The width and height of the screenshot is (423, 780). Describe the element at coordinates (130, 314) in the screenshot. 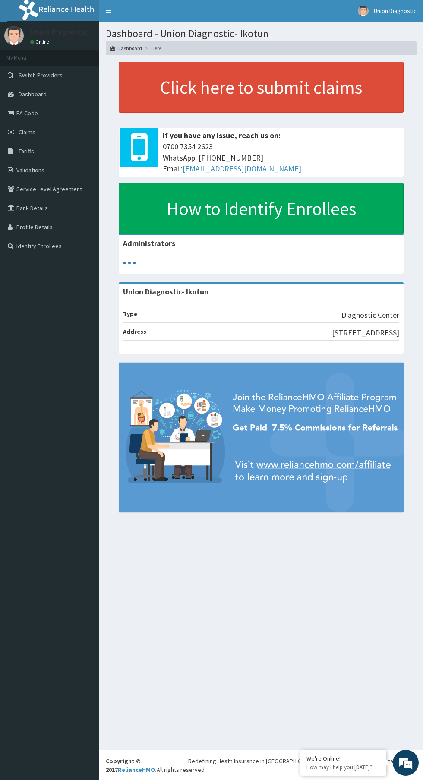

I see `b: Type` at that location.